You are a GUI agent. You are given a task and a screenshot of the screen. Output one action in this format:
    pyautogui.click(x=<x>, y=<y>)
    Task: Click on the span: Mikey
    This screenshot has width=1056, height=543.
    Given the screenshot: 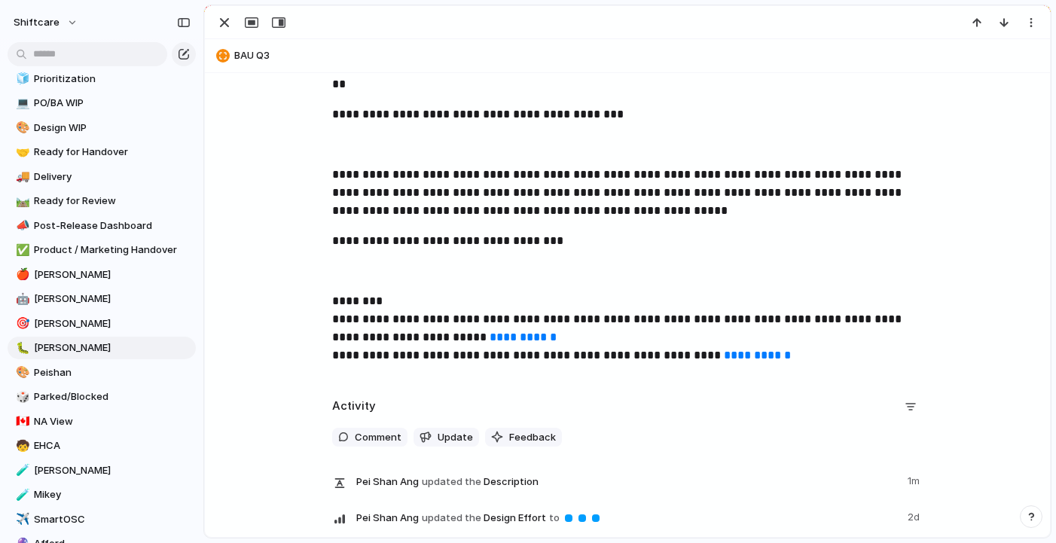 What is the action you would take?
    pyautogui.click(x=112, y=495)
    